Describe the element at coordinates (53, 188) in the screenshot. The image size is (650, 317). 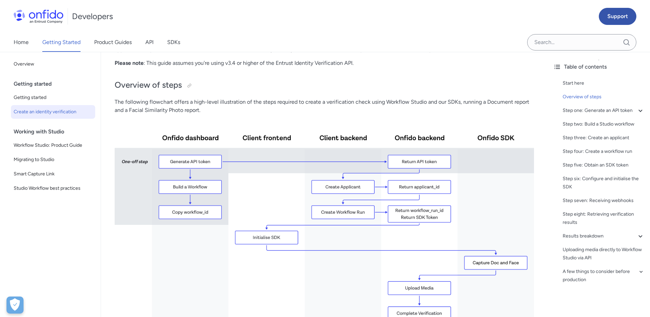
I see `span: Studio Workflow best practices` at that location.